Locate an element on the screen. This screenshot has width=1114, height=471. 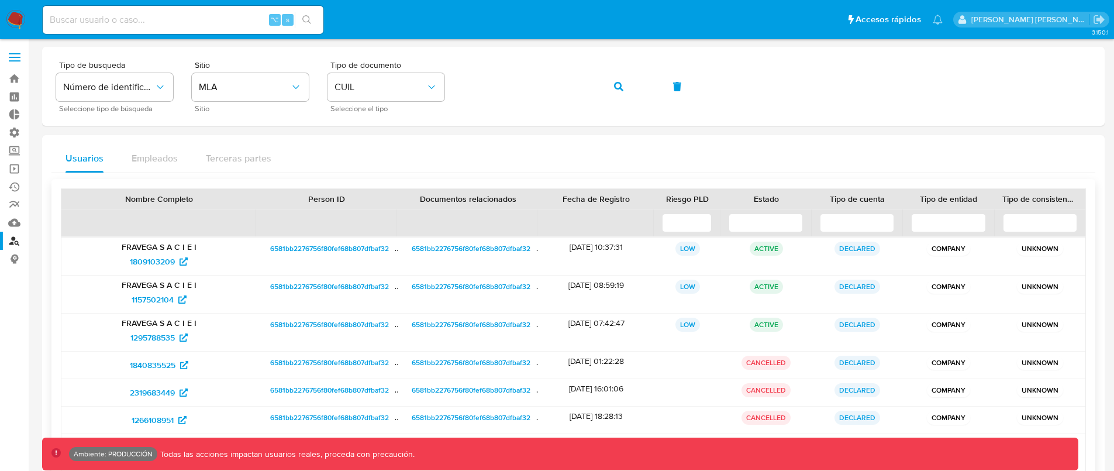
input: Buscar usuario o caso... is located at coordinates (183, 20).